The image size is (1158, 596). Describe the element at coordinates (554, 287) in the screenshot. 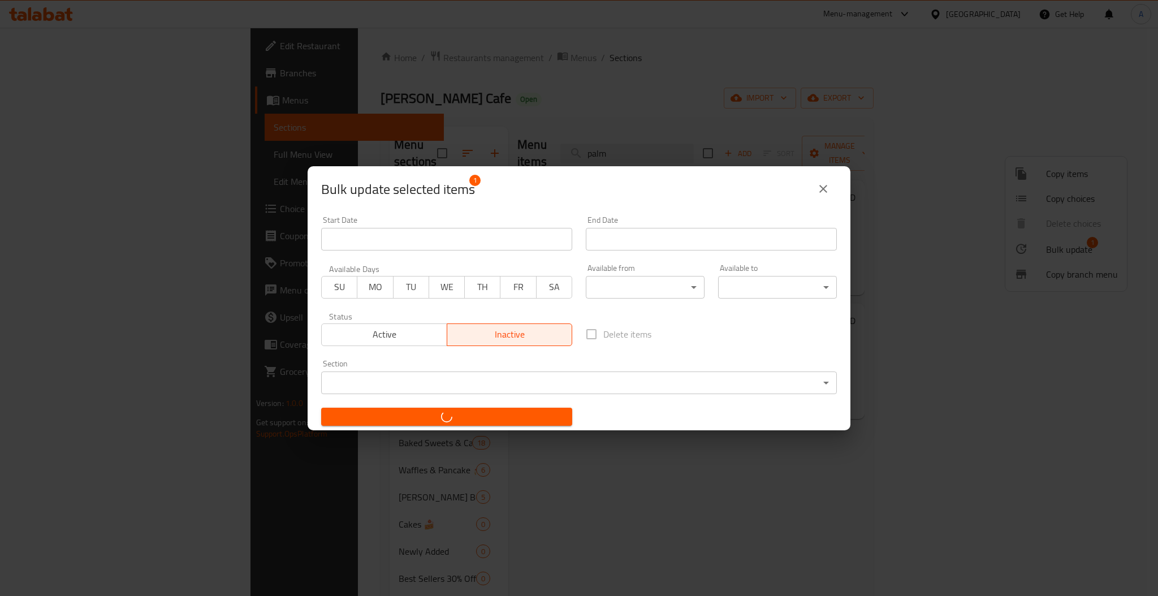

I see `span: SA` at that location.